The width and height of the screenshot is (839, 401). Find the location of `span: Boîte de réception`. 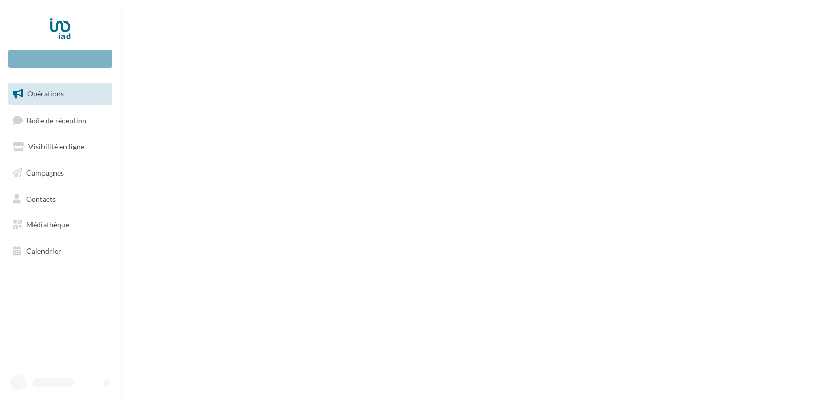

span: Boîte de réception is located at coordinates (57, 120).